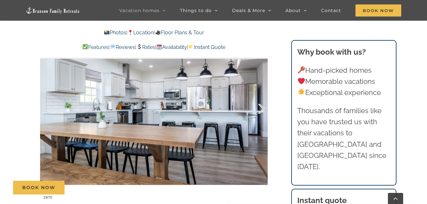  I want to click on span: Deals & More, so click(249, 10).